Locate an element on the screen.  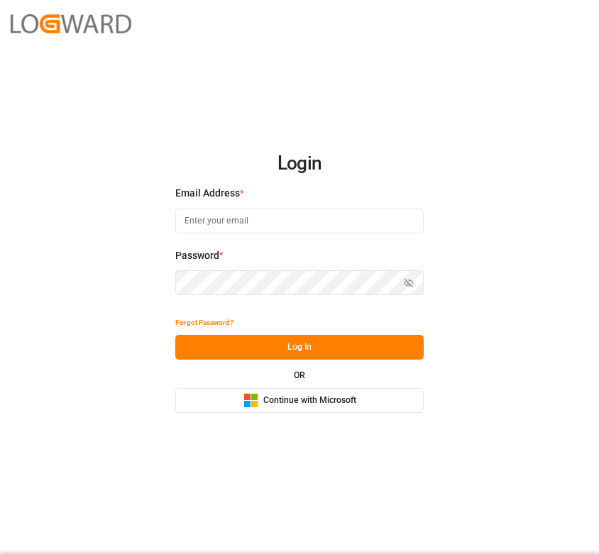
span: Continue with Microsoft is located at coordinates (309, 401).